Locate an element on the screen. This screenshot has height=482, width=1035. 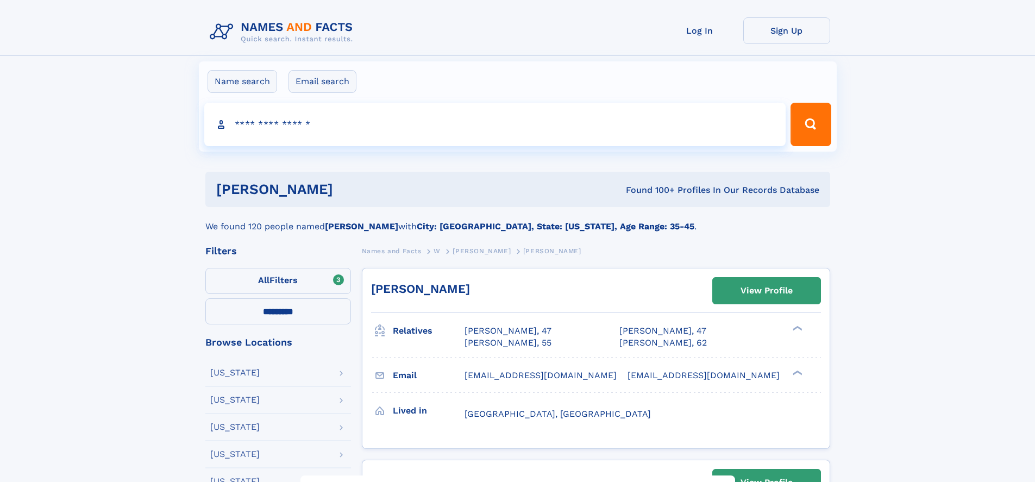
h3: Relatives is located at coordinates (429, 331).